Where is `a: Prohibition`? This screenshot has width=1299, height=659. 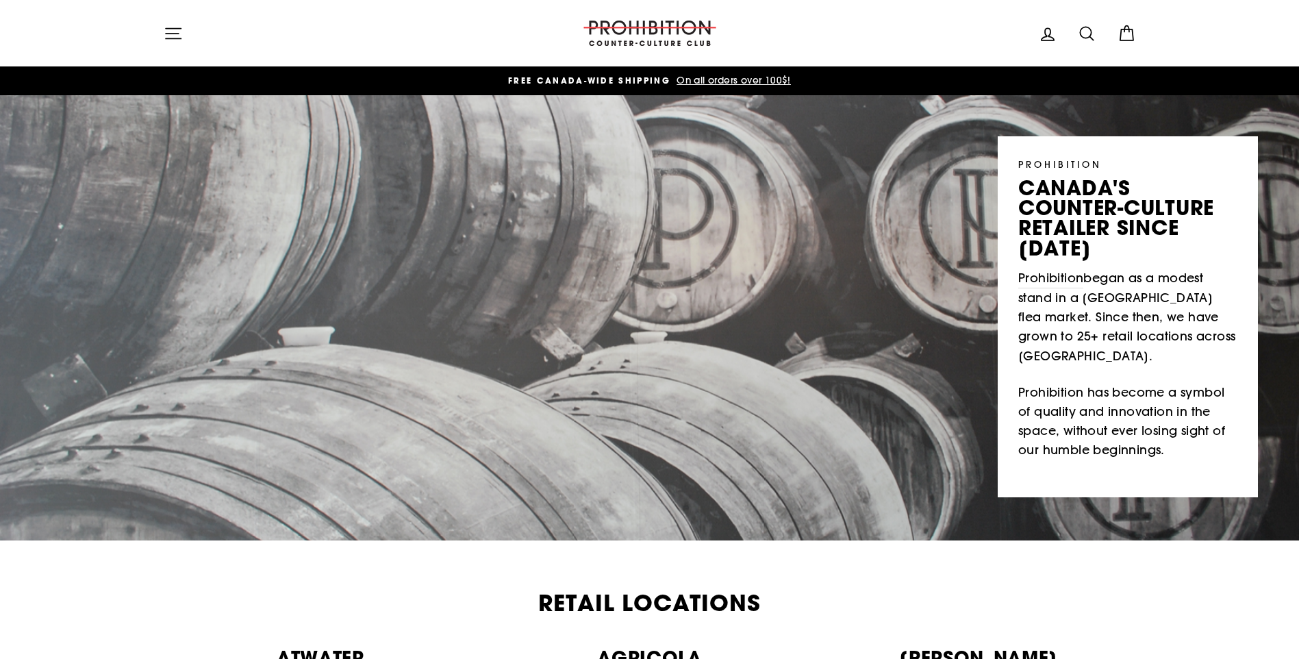 a: Prohibition is located at coordinates (1051, 278).